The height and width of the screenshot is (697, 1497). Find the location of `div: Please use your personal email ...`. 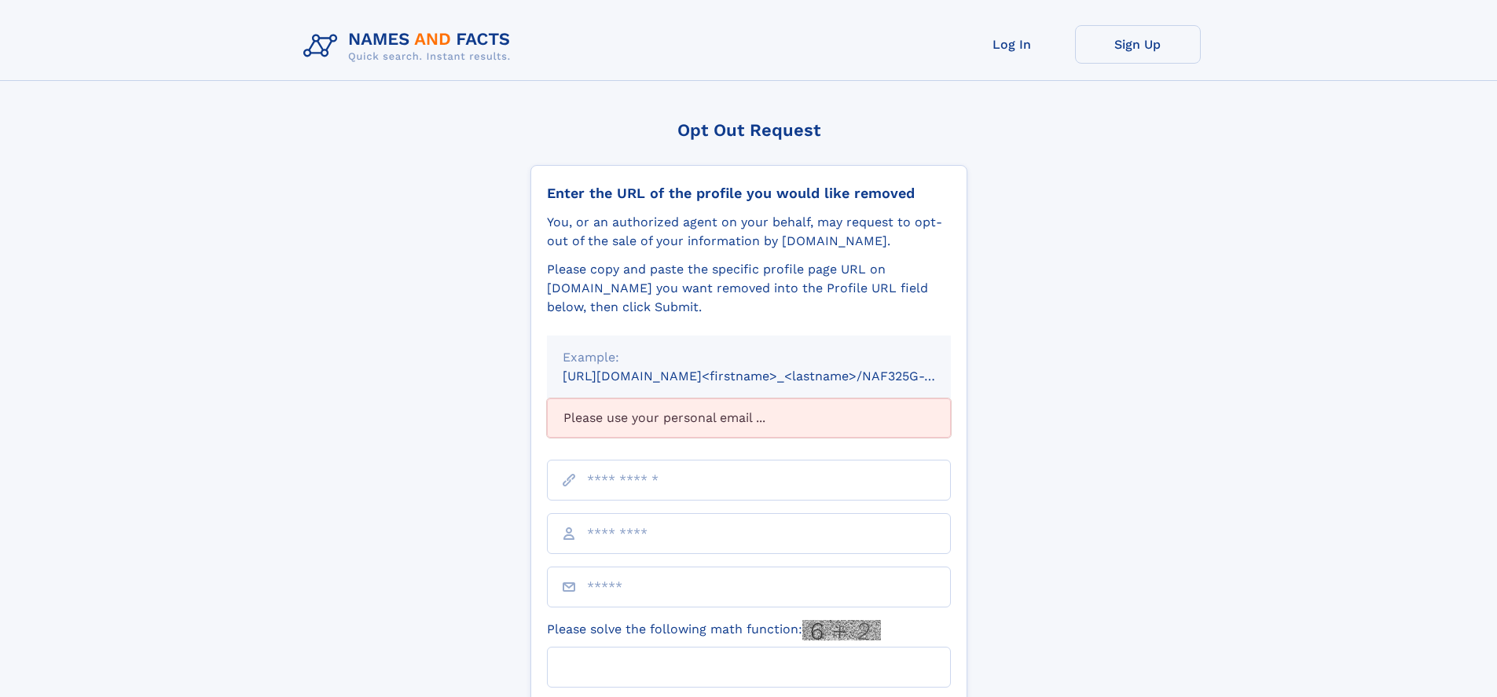

div: Please use your personal email ... is located at coordinates (749, 418).